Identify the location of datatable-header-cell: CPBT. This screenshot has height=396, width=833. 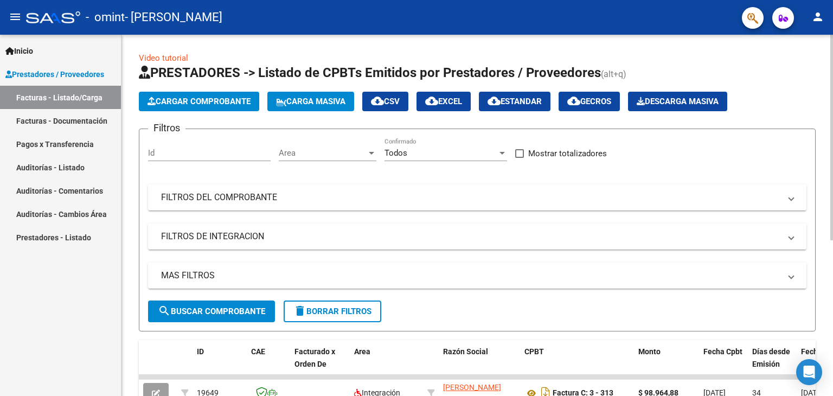
(577, 364).